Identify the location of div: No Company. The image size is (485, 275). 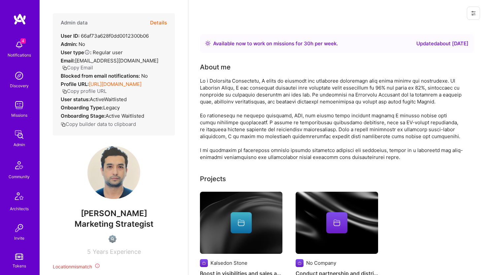
(321, 263).